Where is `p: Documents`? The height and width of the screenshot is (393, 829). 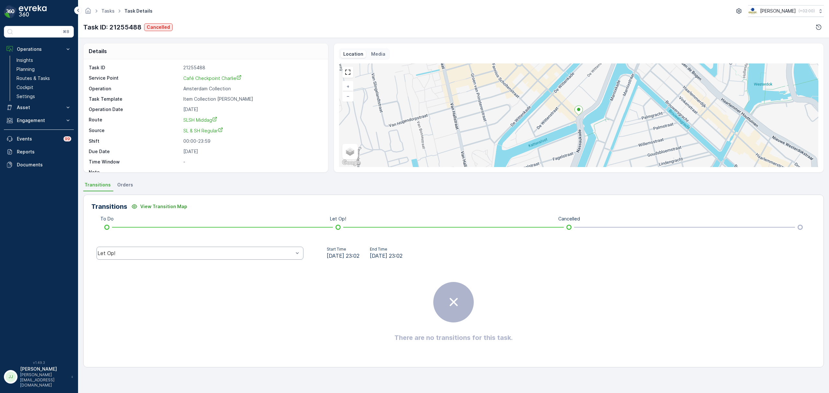
p: Documents is located at coordinates (44, 165).